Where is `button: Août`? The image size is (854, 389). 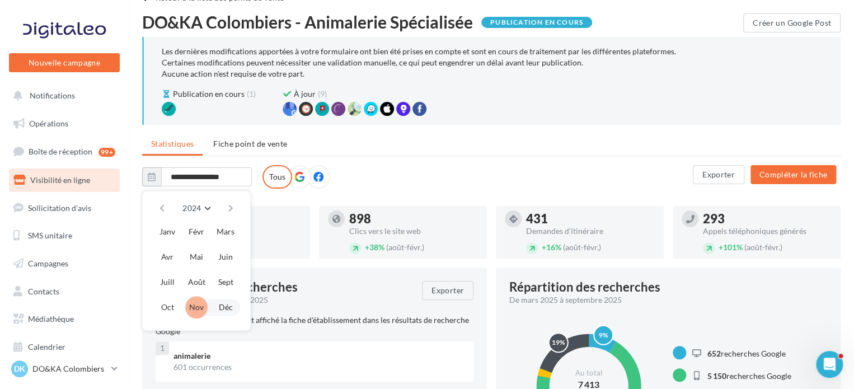
button: Août is located at coordinates (196, 282).